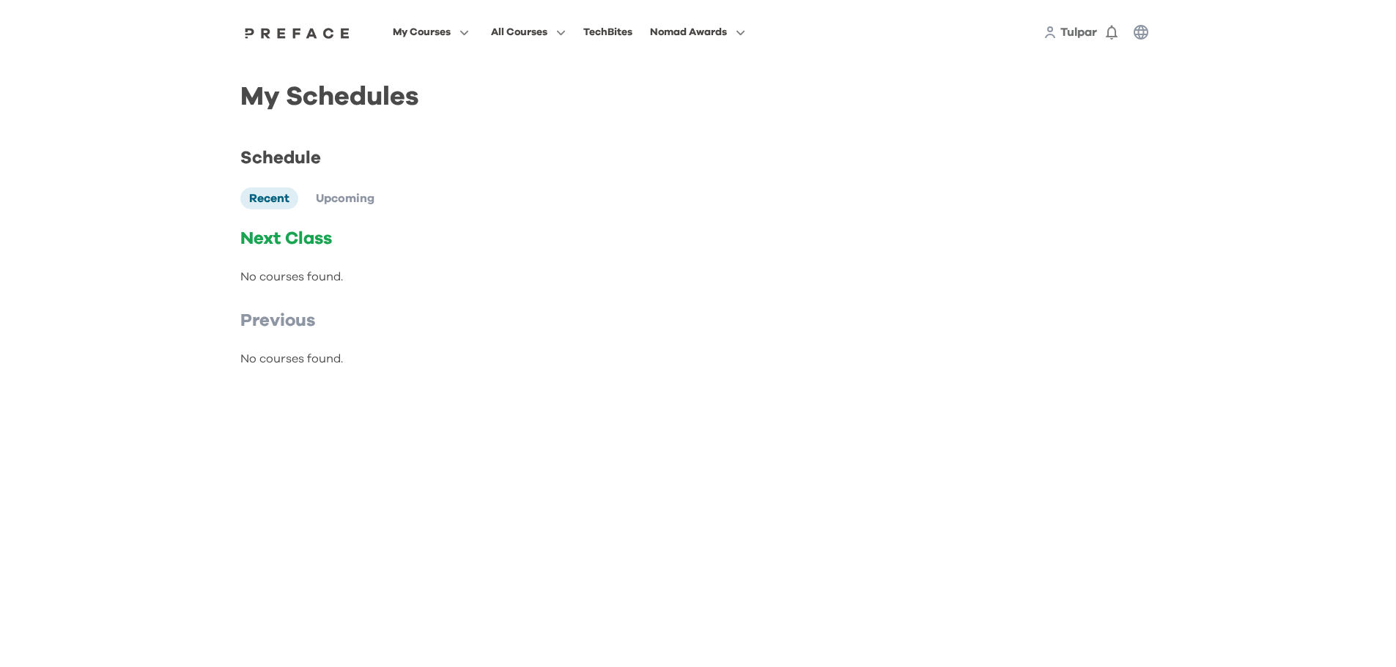  What do you see at coordinates (698, 97) in the screenshot?
I see `p: My Schedules` at bounding box center [698, 97].